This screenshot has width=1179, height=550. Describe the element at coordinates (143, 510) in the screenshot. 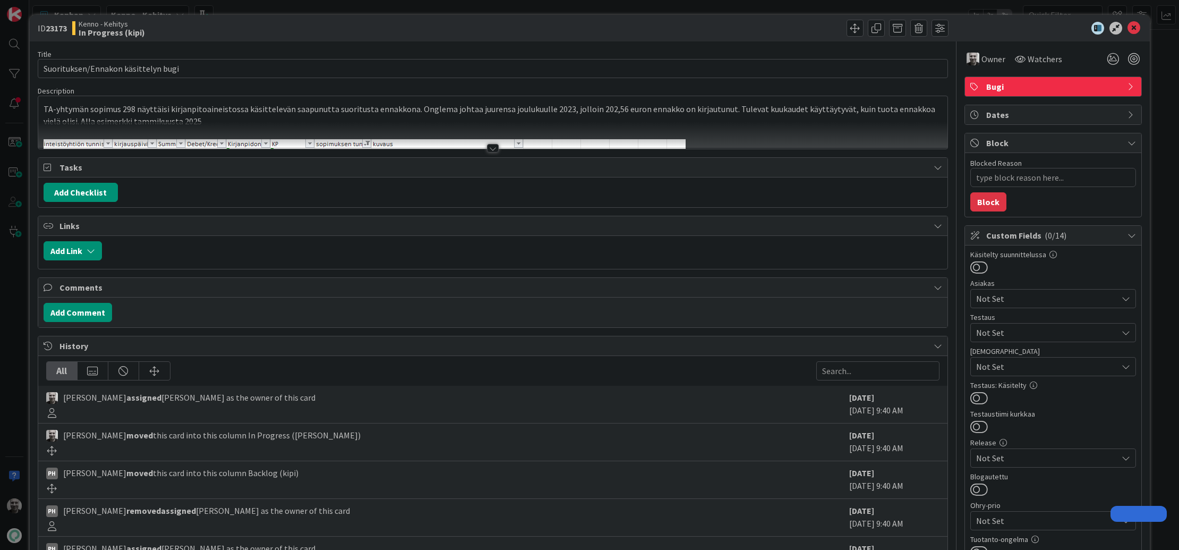

I see `b: removed` at that location.